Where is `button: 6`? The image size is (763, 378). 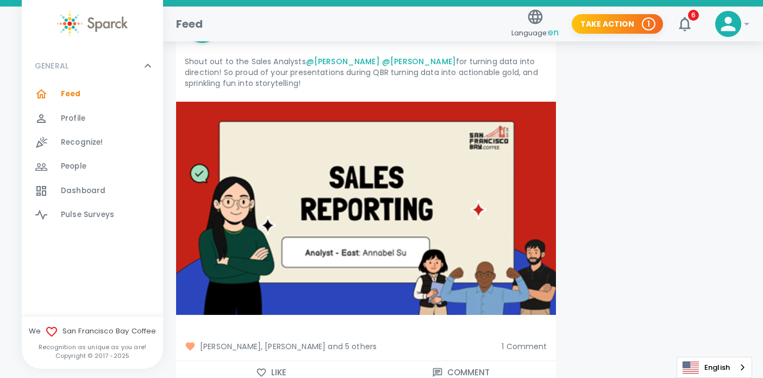 button: 6 is located at coordinates (685, 24).